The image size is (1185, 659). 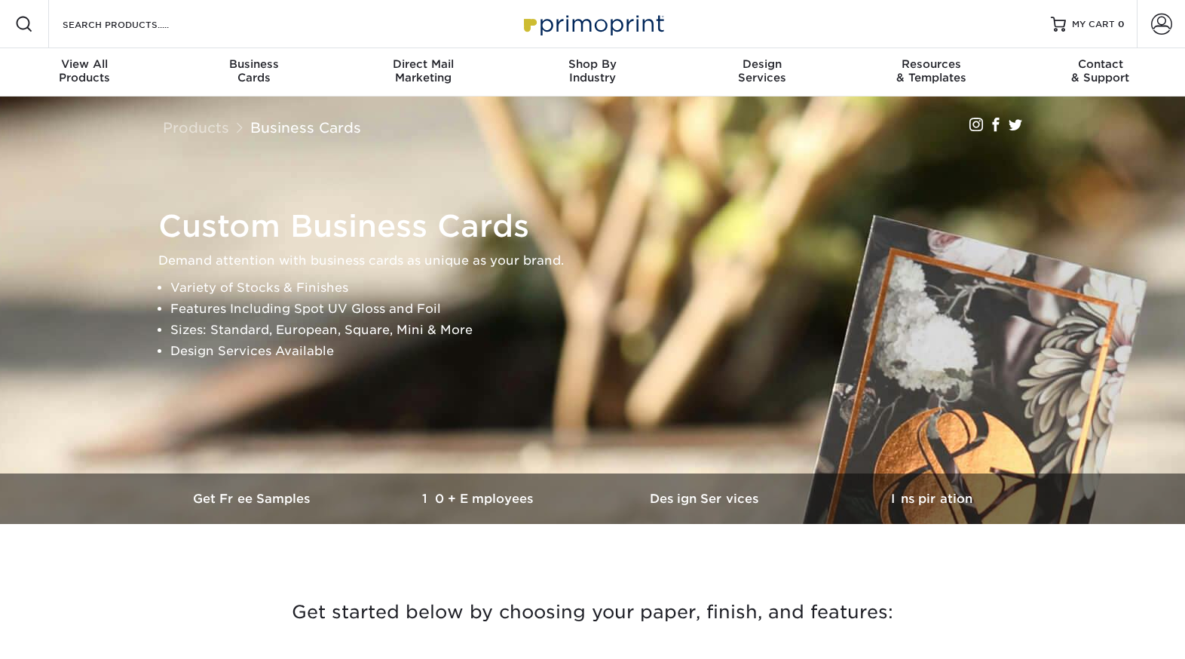 What do you see at coordinates (599, 261) in the screenshot?
I see `p: Demand attention with business cards as unique as your brand.` at bounding box center [599, 261].